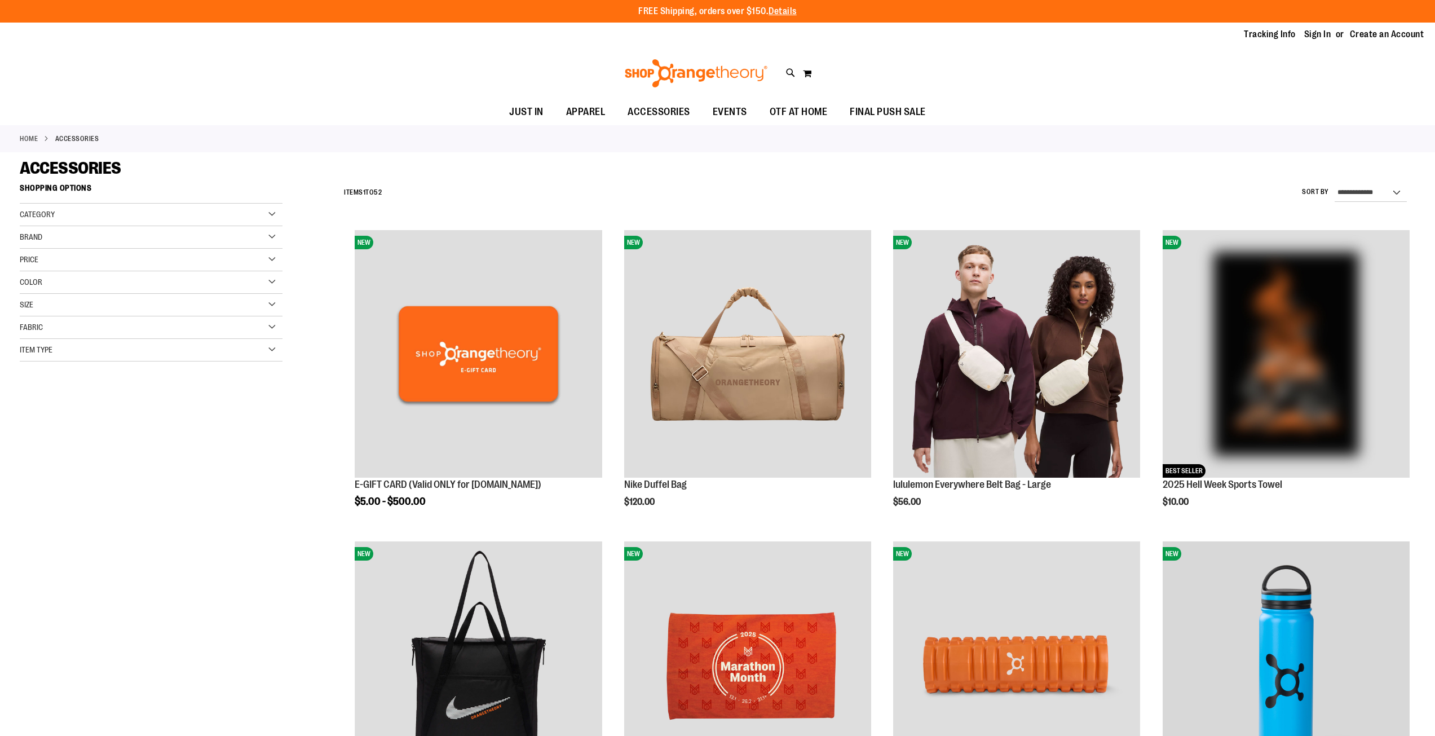  Describe the element at coordinates (31, 327) in the screenshot. I see `span: Fabric` at that location.